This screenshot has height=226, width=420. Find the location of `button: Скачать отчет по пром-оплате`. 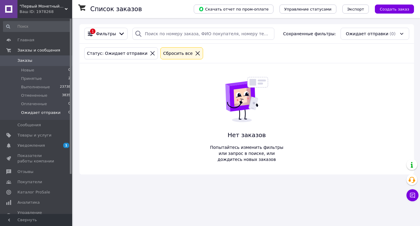

button: Скачать отчет по пром-оплате is located at coordinates (234, 9).